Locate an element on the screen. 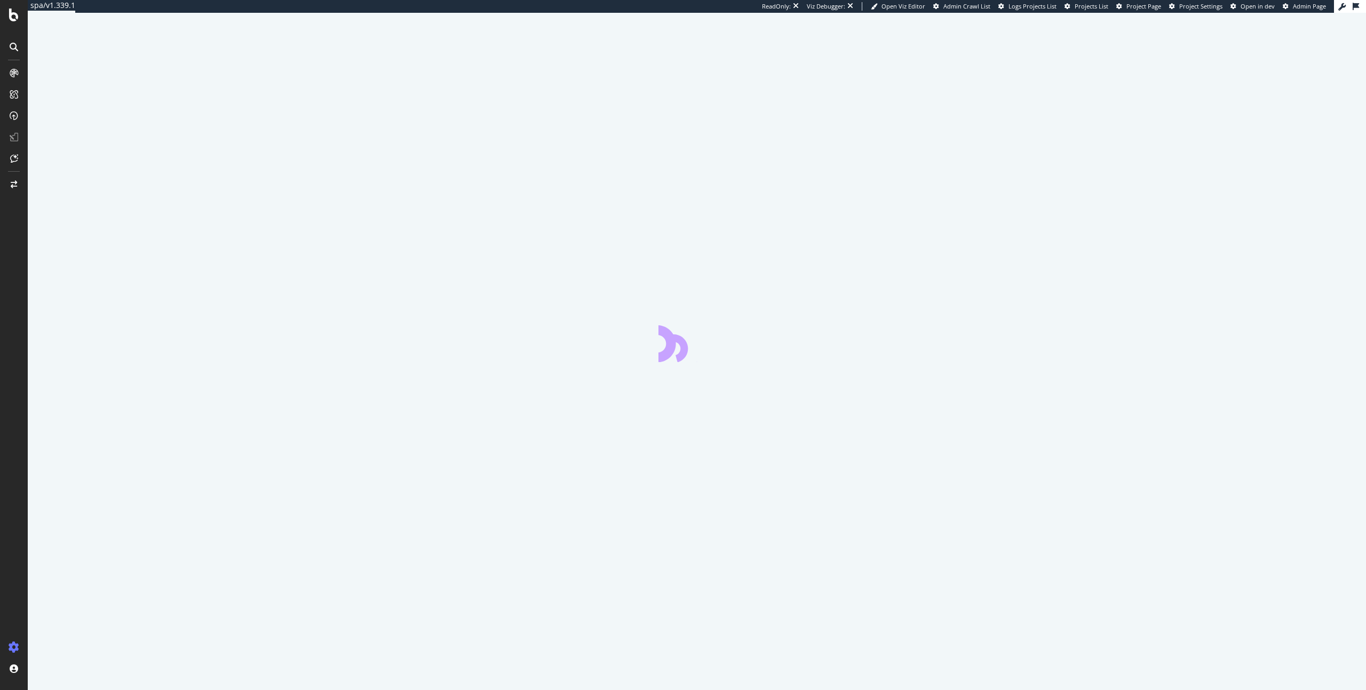  a: Open in dev is located at coordinates (1252, 6).